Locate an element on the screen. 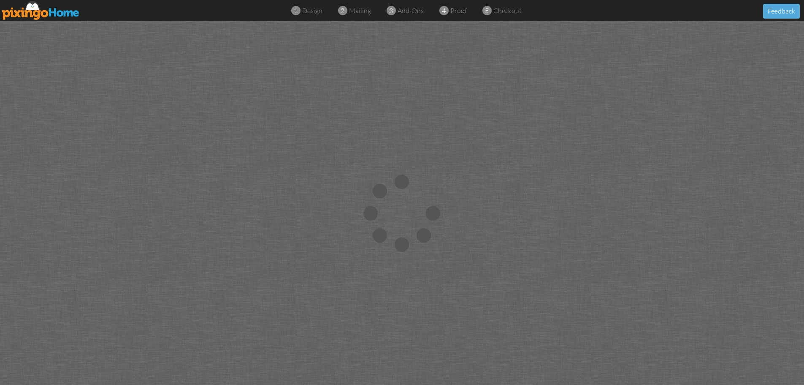  span: 5 is located at coordinates (487, 11).